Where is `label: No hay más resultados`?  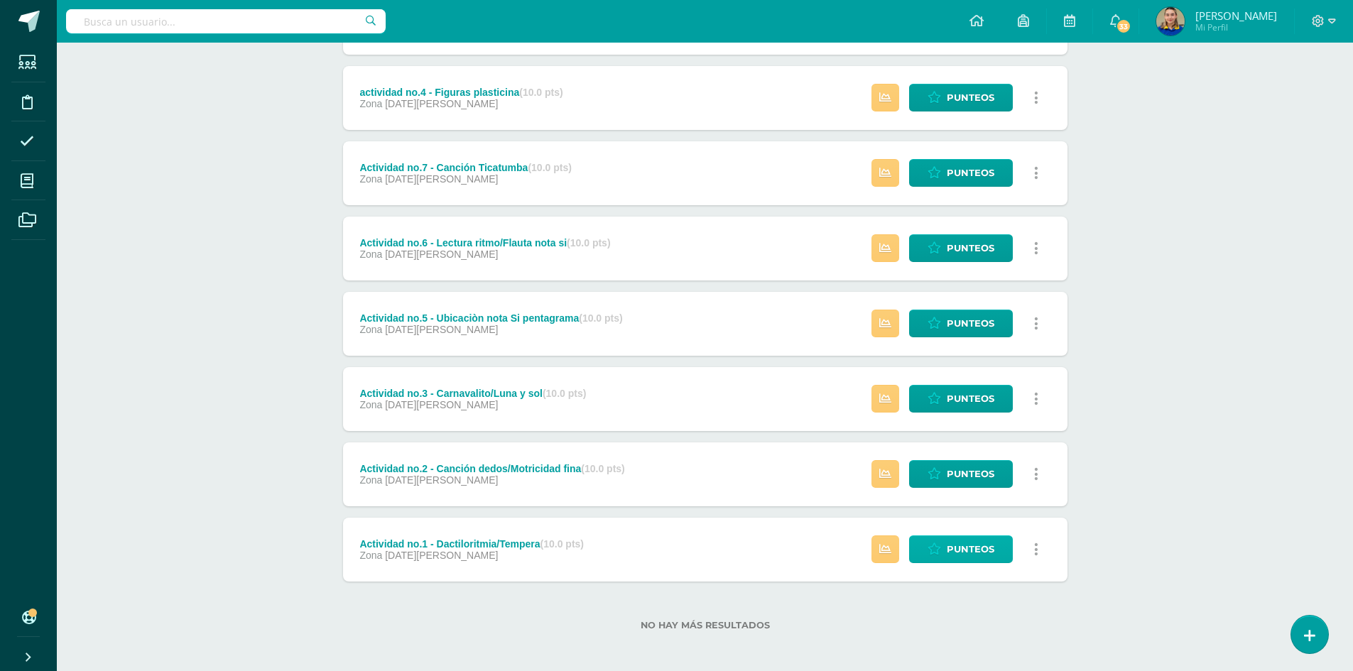 label: No hay más resultados is located at coordinates (705, 625).